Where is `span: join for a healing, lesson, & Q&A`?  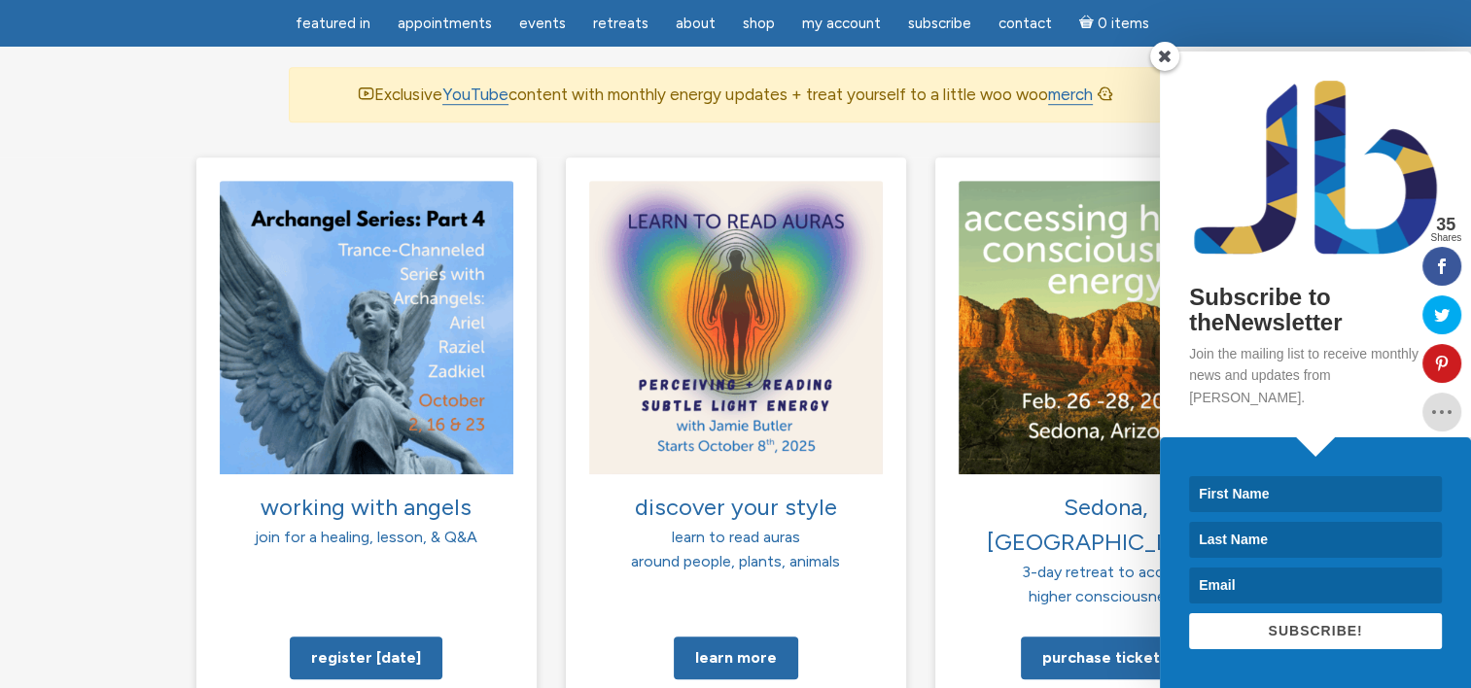 span: join for a healing, lesson, & Q&A is located at coordinates (366, 537).